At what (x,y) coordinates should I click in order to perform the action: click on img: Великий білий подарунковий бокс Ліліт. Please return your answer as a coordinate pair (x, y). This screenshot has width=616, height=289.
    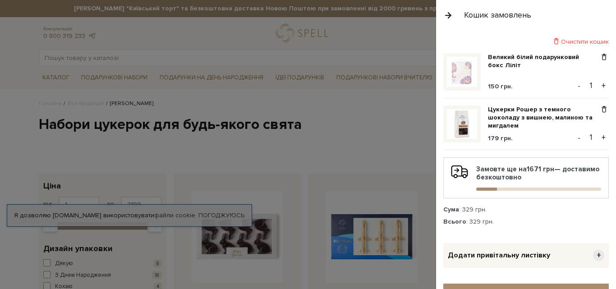
    Looking at the image, I should click on (462, 72).